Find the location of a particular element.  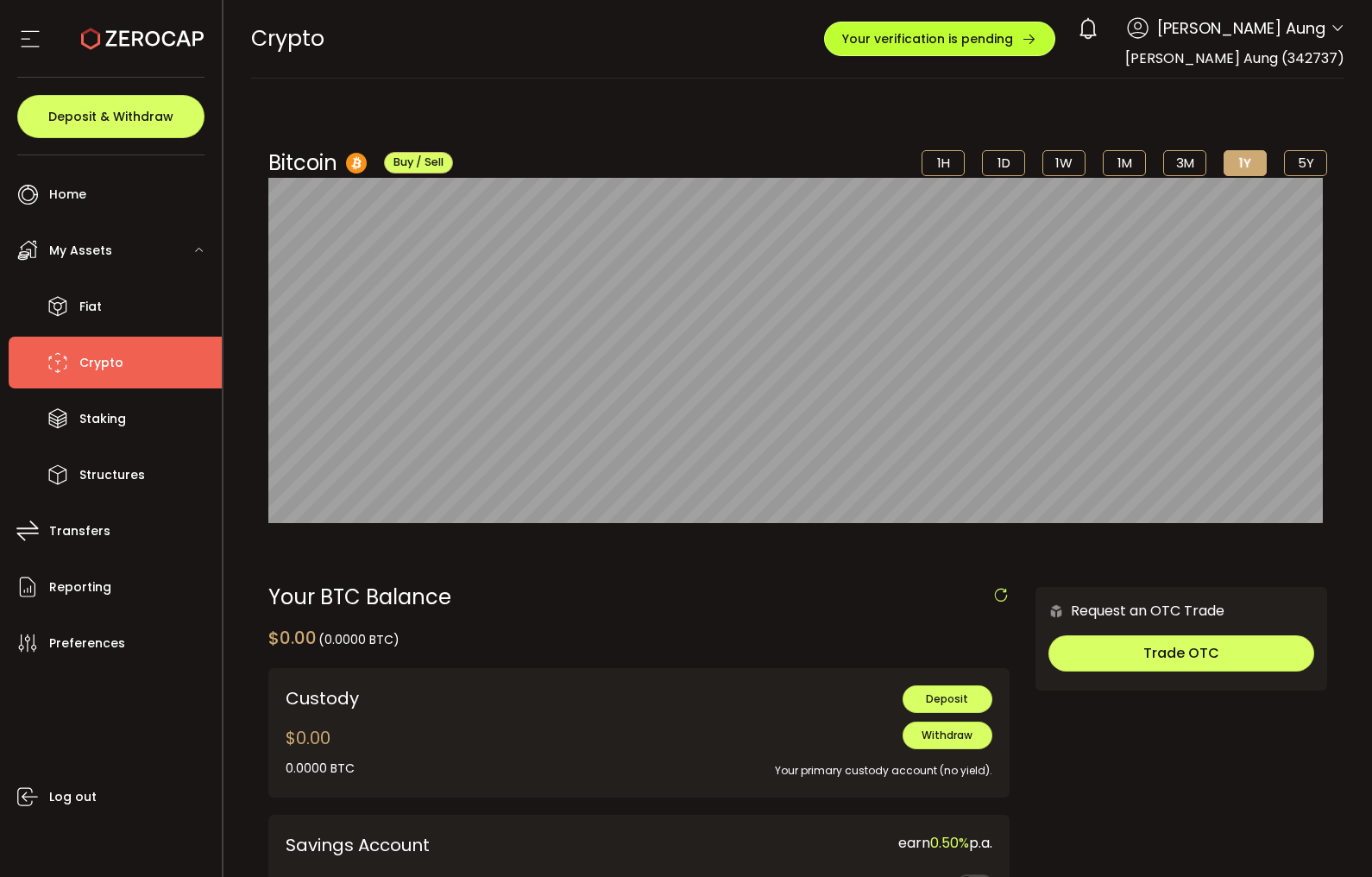

span: (0.0000 BTC) is located at coordinates (359, 640).